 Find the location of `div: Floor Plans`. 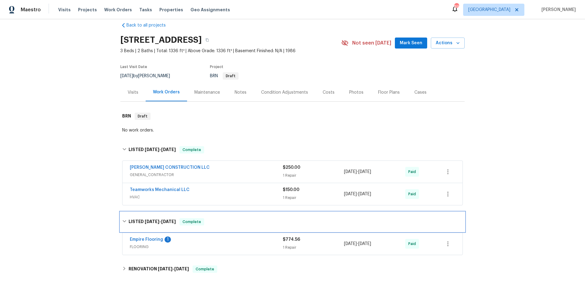

div: Floor Plans is located at coordinates (389, 92).